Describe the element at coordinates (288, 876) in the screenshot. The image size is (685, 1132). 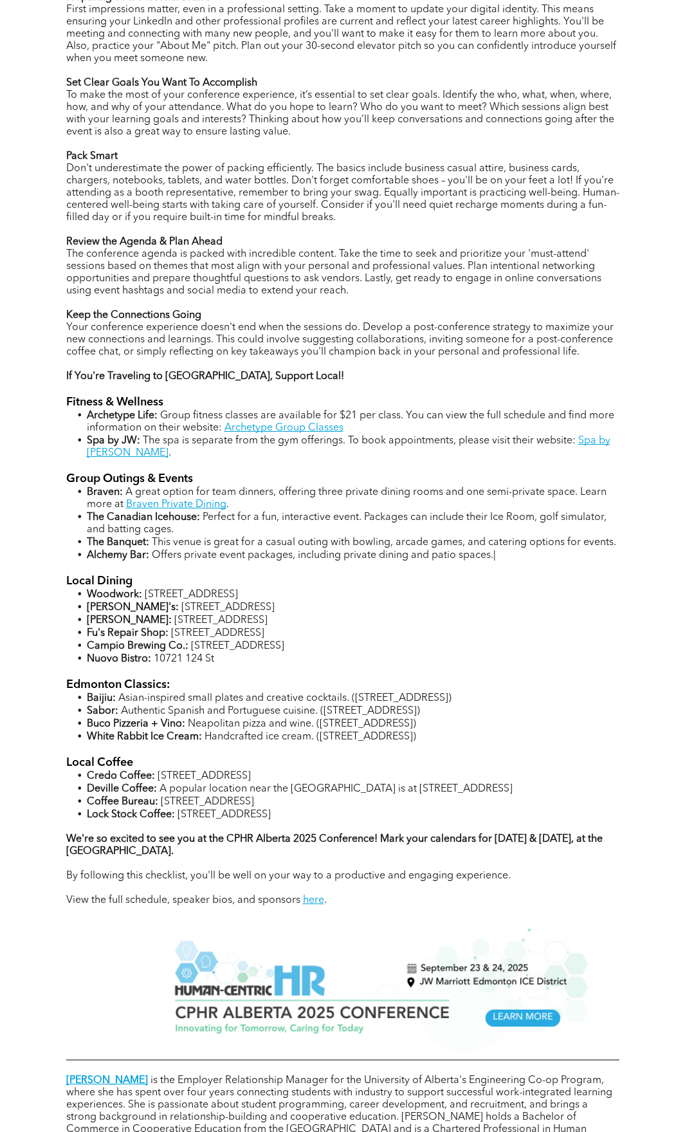
I see `span: By following this checklist, you'll be well on your way to a productive and engaging experience.` at that location.